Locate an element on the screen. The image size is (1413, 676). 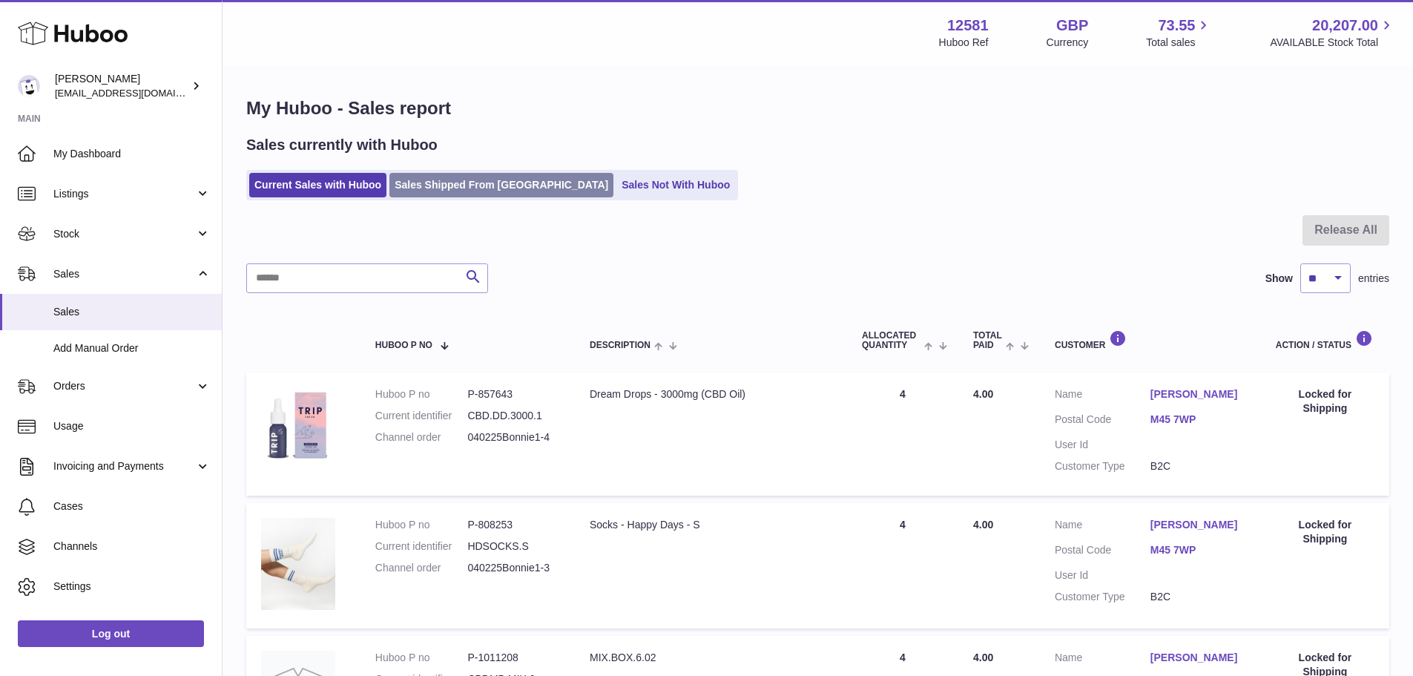
span: 20,207.00 is located at coordinates (1345, 25).